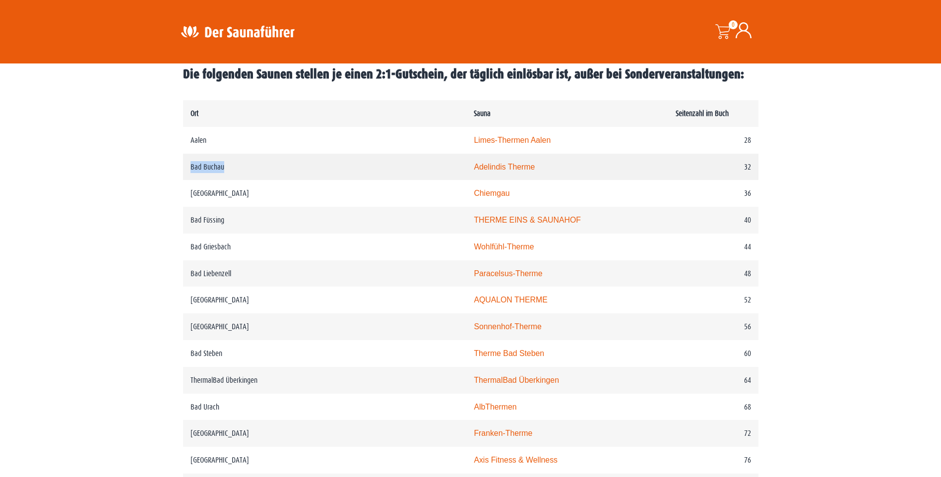 The height and width of the screenshot is (477, 941). I want to click on a: Therme Bad Steben, so click(509, 353).